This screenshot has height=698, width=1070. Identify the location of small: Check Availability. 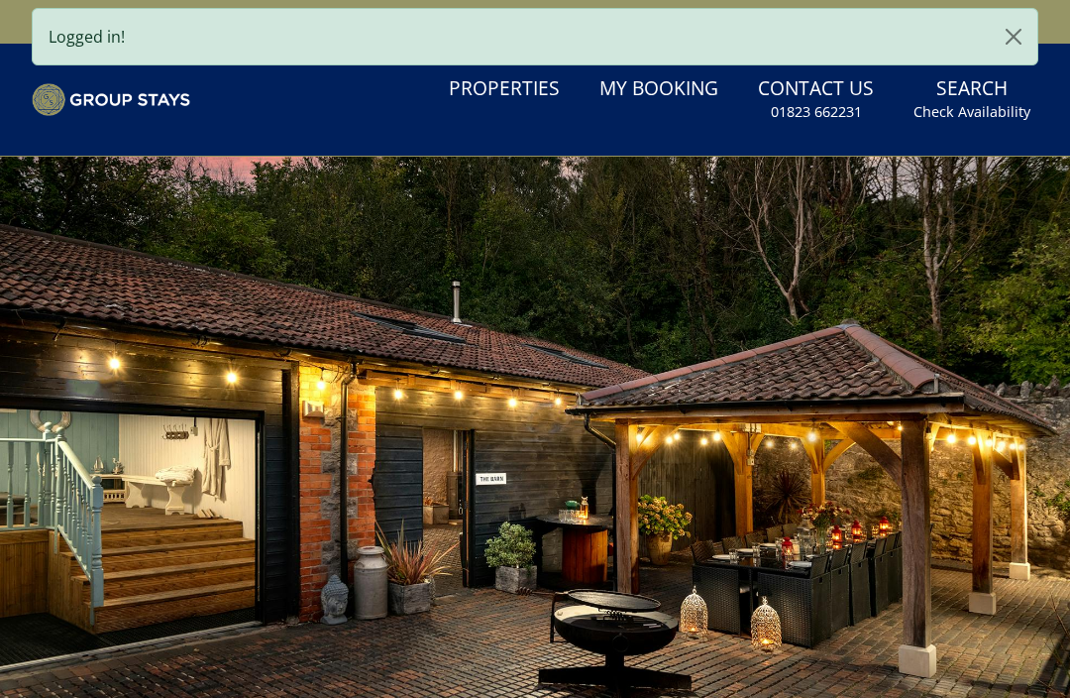
(972, 112).